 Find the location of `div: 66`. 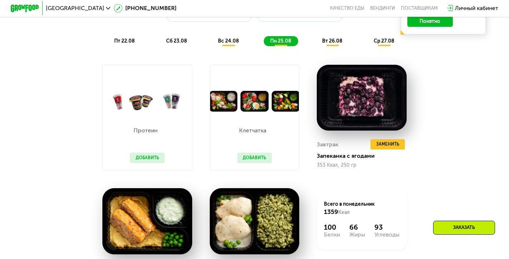

div: 66 is located at coordinates (357, 228).